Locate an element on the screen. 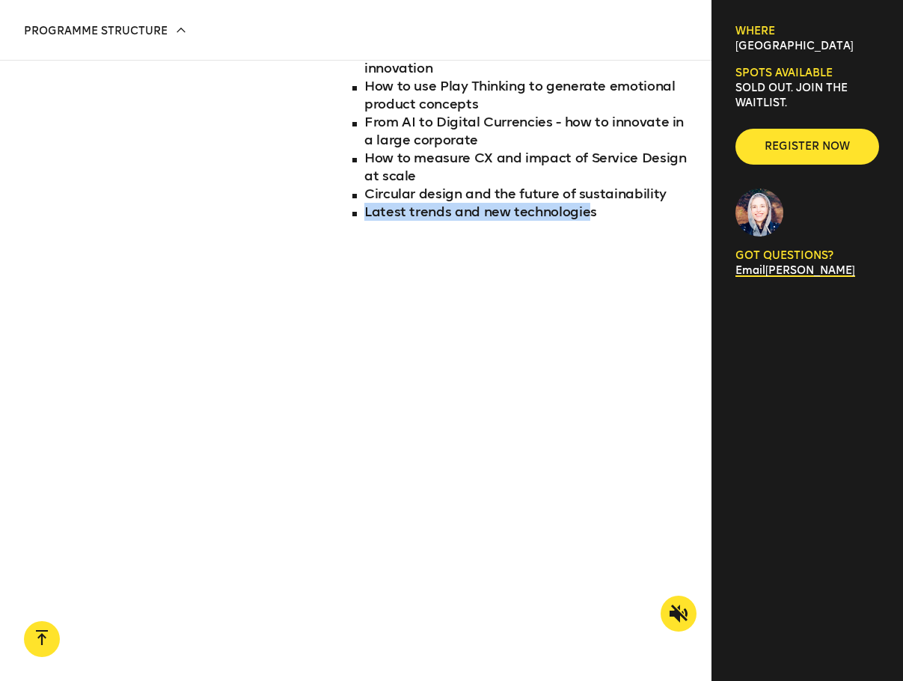  li: Latest trends and new technologies is located at coordinates (520, 212).